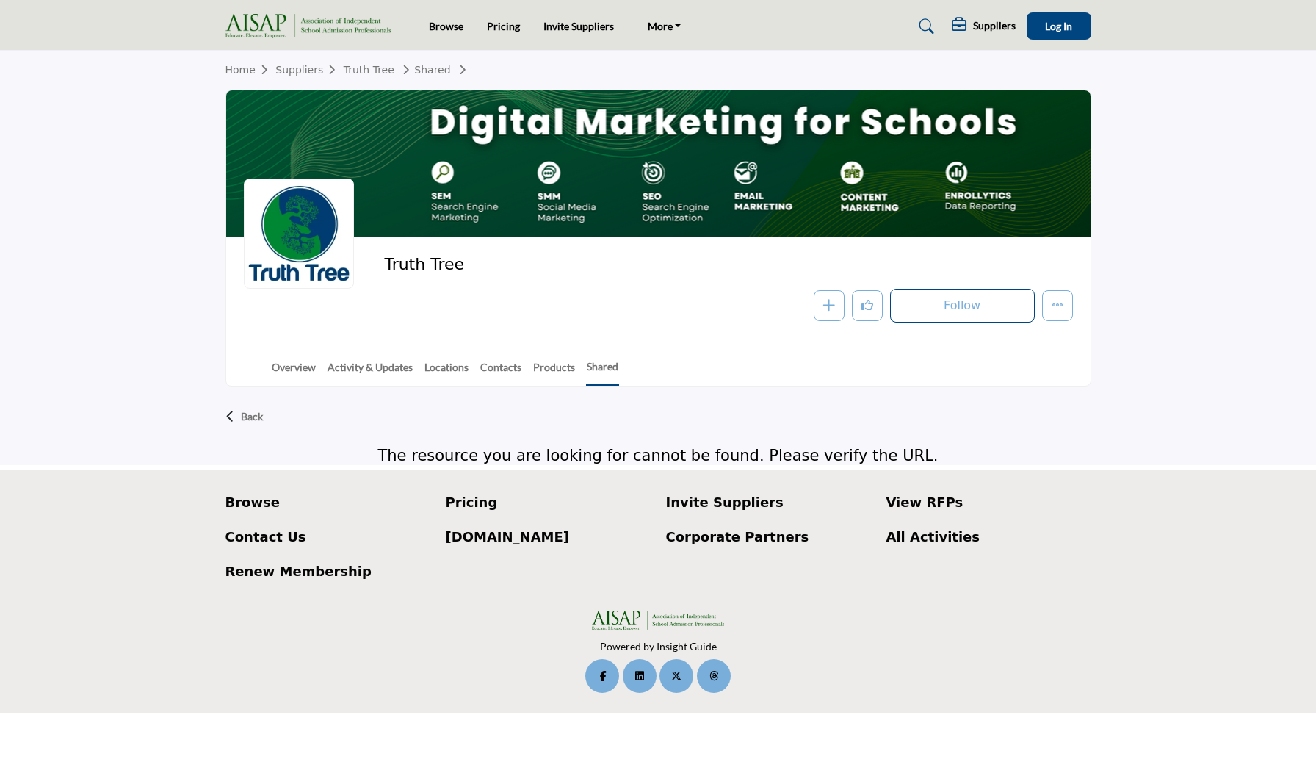 This screenshot has width=1316, height=762. I want to click on div: Suppliers, so click(983, 26).